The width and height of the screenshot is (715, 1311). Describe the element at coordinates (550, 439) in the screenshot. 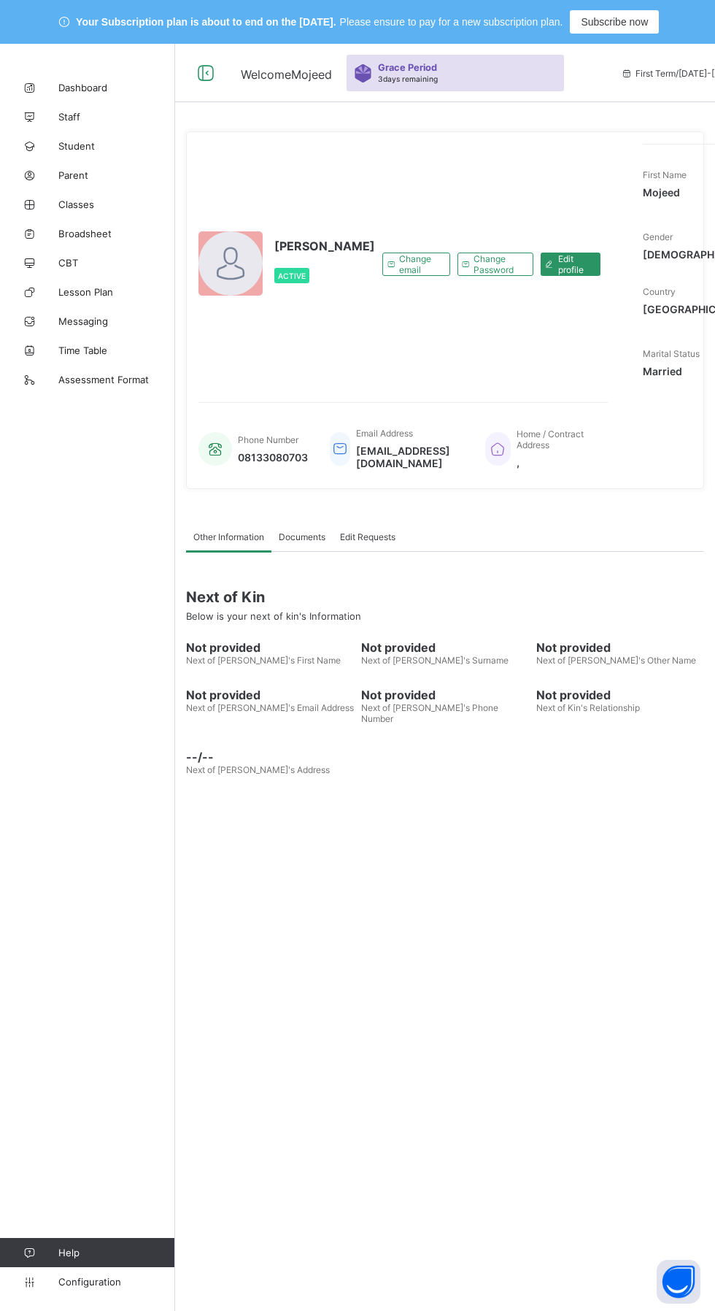

I see `span: Home / Contract Address` at that location.